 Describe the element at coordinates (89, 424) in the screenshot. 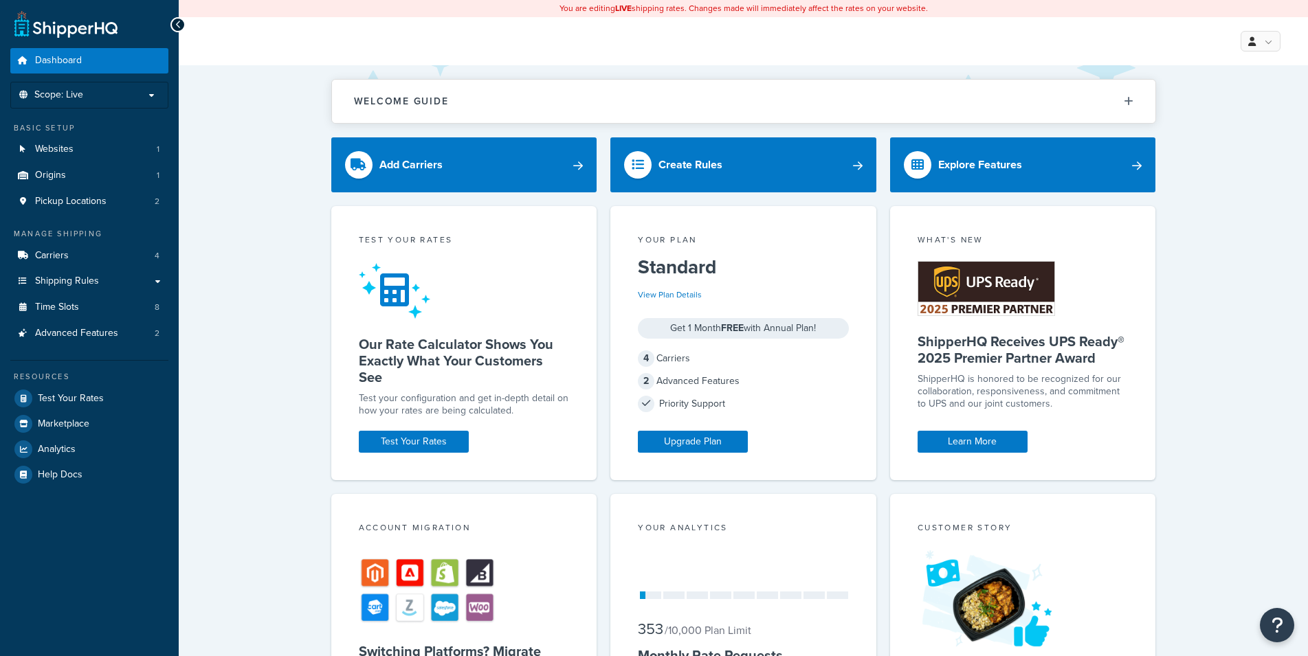

I see `a: Marketplace` at that location.